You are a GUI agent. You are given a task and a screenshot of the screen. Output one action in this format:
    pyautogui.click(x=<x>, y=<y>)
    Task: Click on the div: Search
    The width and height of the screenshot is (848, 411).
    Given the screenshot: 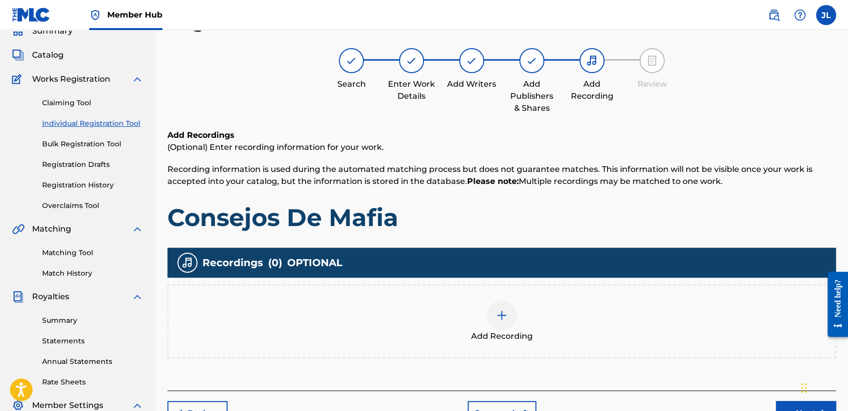 What is the action you would take?
    pyautogui.click(x=351, y=84)
    